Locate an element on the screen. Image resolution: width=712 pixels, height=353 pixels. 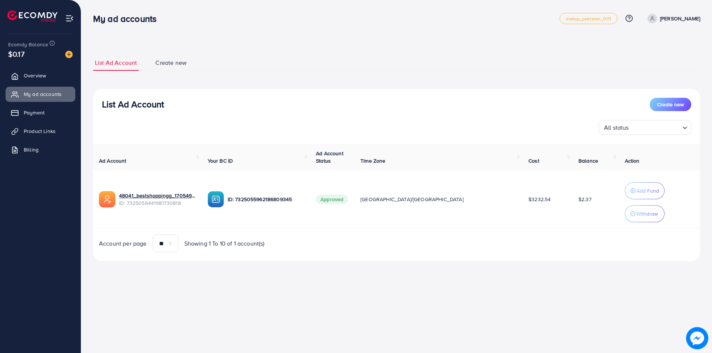
a: My ad accounts is located at coordinates (40, 94).